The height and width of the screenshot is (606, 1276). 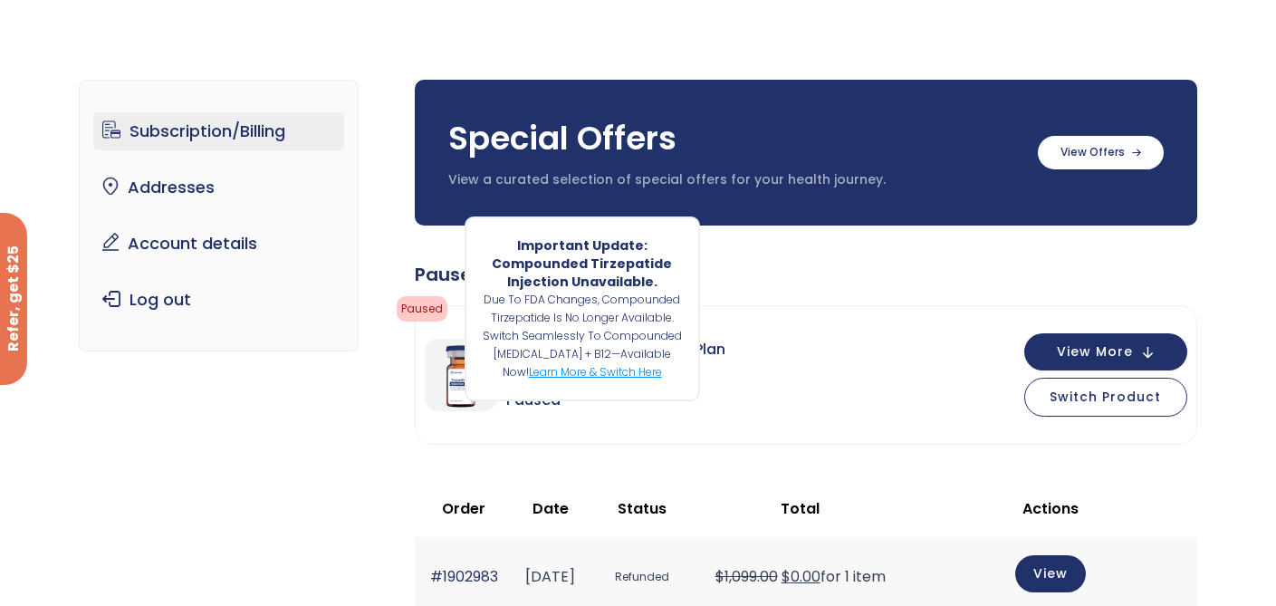 What do you see at coordinates (581, 263) in the screenshot?
I see `strong: Important Update: Compounded Tirzepatide Injection Unavailable.` at bounding box center [581, 263].